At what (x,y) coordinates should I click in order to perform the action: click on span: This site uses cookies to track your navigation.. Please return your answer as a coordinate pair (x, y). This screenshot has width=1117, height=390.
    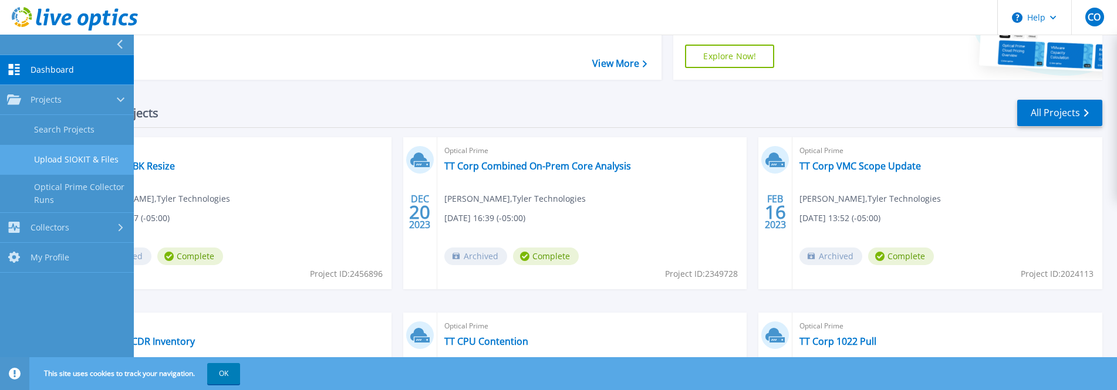
    Looking at the image, I should click on (136, 374).